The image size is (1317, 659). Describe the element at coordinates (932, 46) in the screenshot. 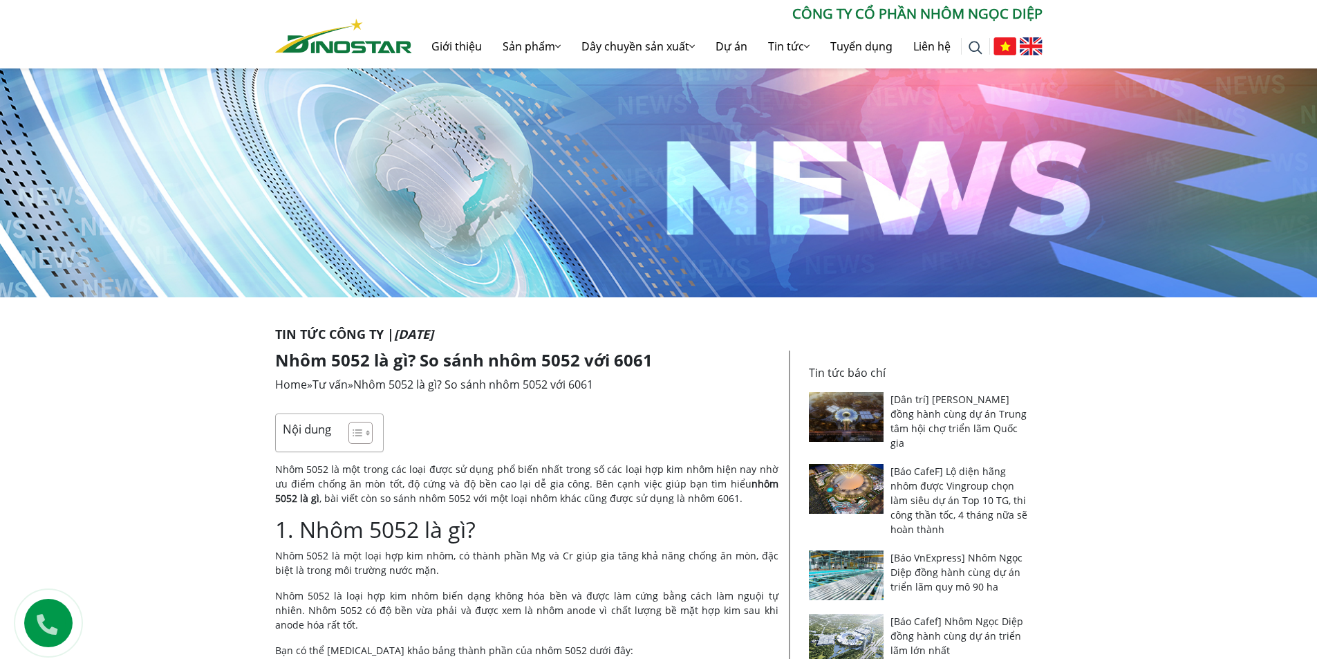

I see `a: Liên hệ` at that location.